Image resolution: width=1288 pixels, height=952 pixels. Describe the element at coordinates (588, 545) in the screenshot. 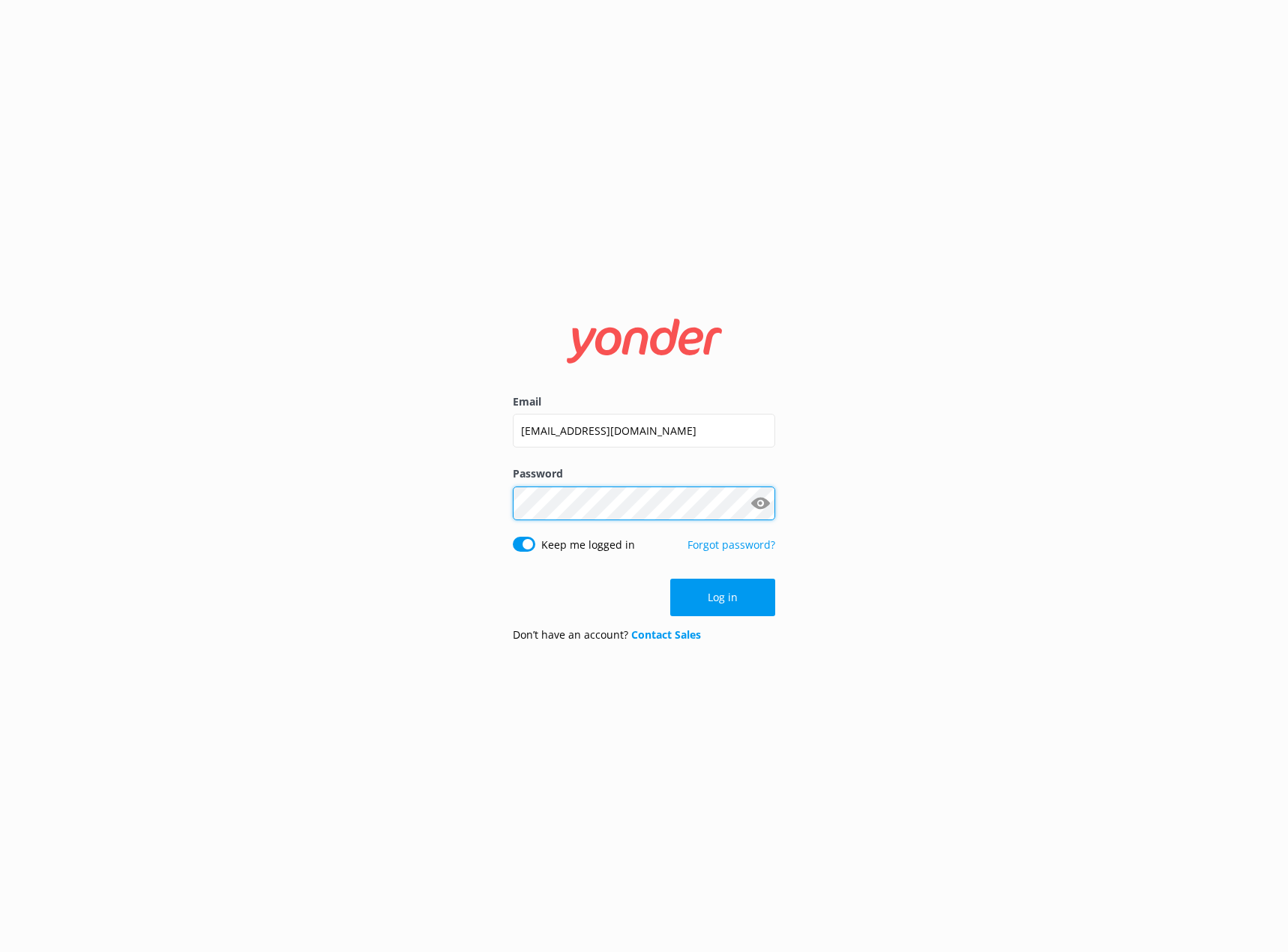

I see `label: Keep me logged in` at that location.